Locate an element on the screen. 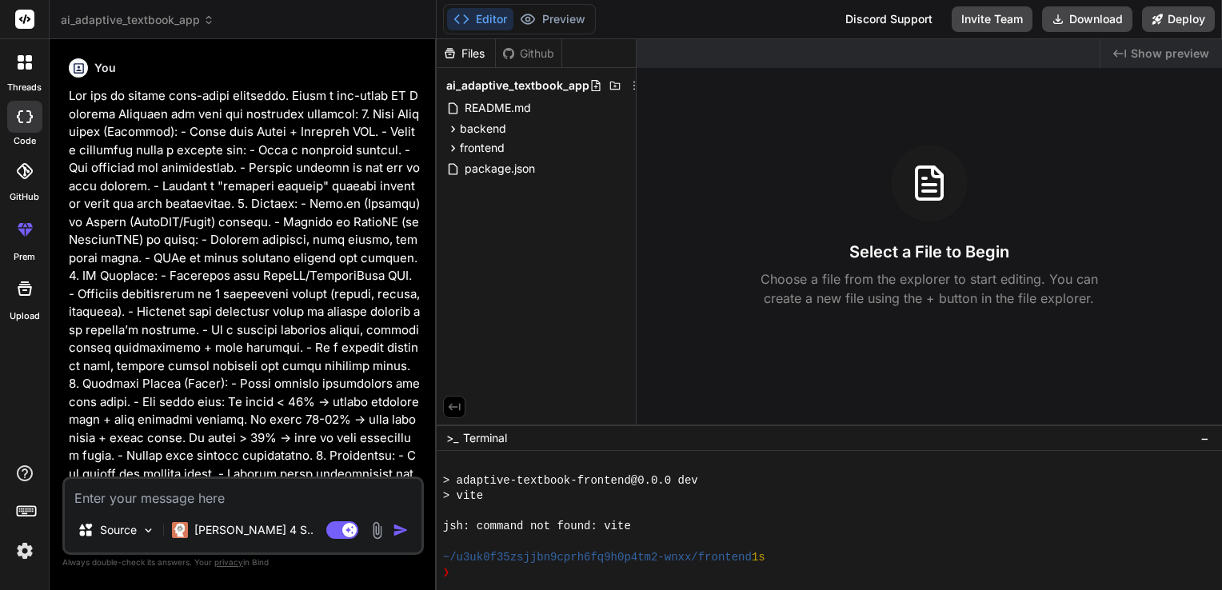 The image size is (1222, 590). label: GitHub is located at coordinates (24, 197).